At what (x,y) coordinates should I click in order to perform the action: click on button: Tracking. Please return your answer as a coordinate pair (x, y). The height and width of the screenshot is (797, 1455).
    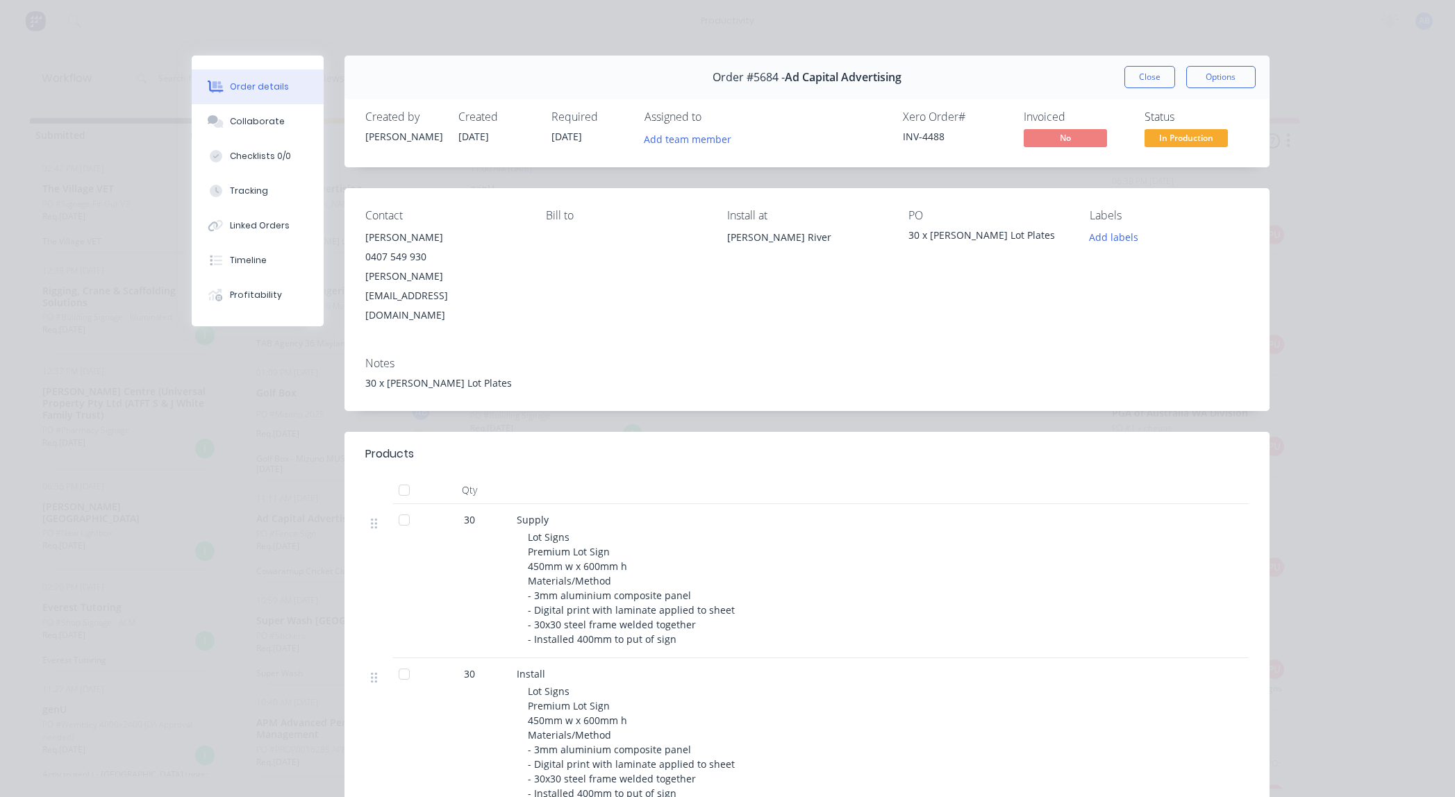
    Looking at the image, I should click on (258, 191).